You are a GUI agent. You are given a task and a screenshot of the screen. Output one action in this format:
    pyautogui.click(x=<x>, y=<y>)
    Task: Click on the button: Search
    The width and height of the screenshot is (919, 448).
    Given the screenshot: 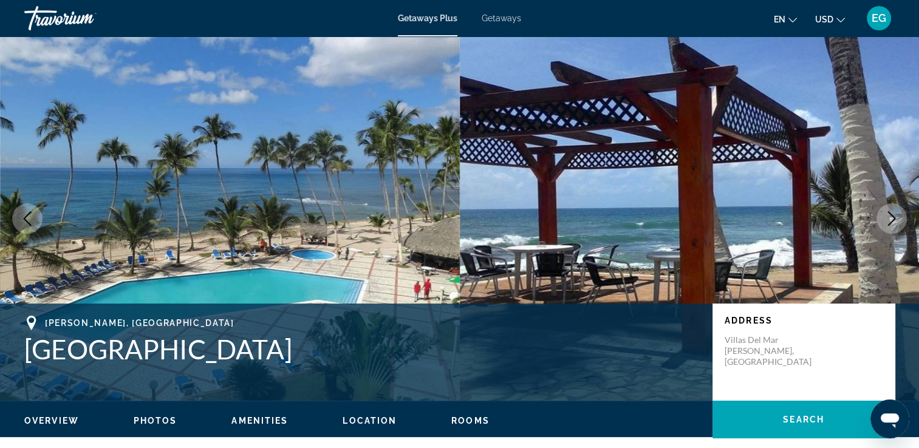 What is the action you would take?
    pyautogui.click(x=804, y=420)
    